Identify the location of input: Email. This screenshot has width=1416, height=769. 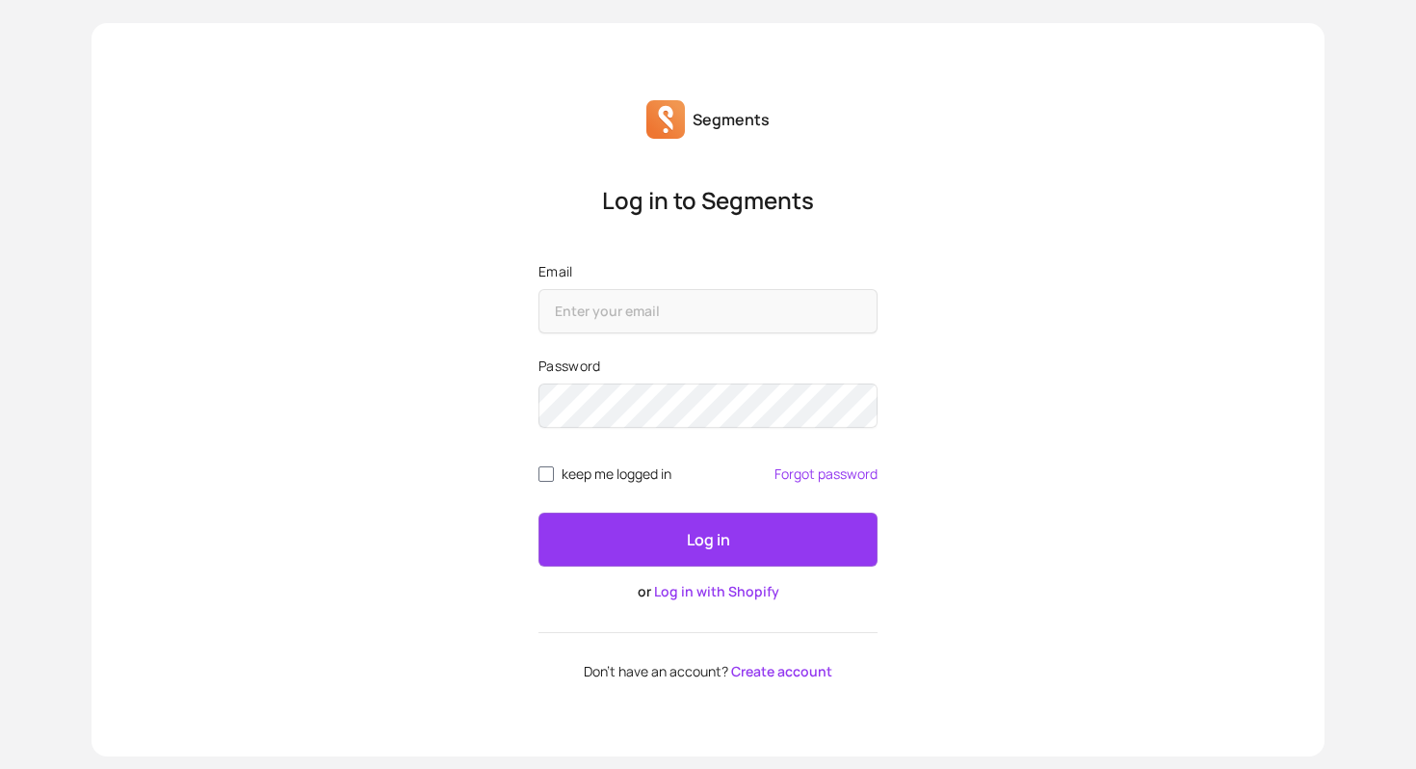
(708, 311).